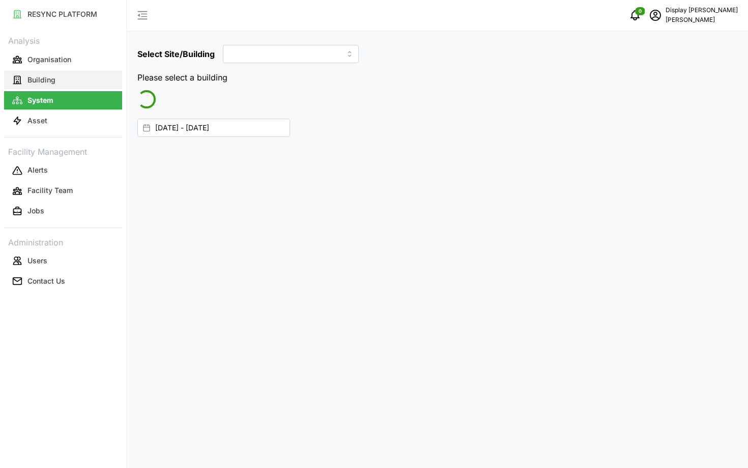  I want to click on p: Administration, so click(63, 241).